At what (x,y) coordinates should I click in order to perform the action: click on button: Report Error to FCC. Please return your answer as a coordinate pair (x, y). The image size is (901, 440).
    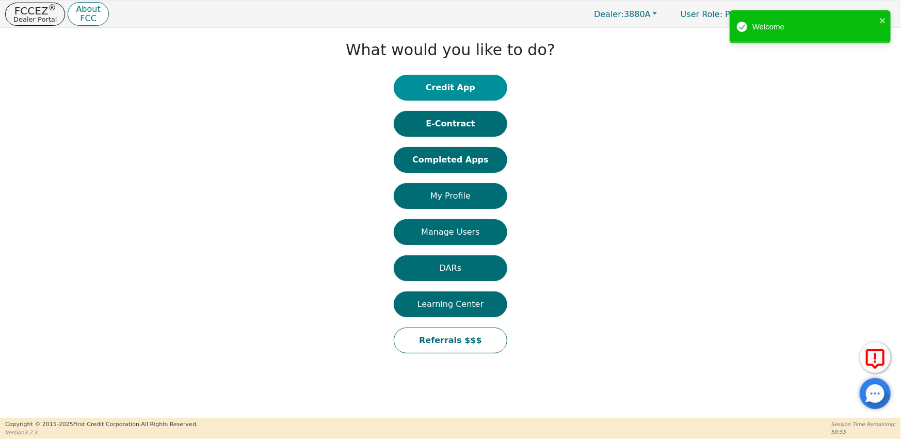
    Looking at the image, I should click on (875, 358).